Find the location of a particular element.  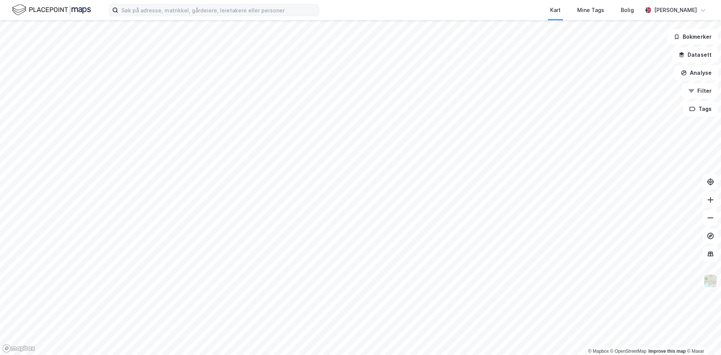

img: logo.f888ab2527a4732fd821a326f86c7f29.svg is located at coordinates (51, 10).